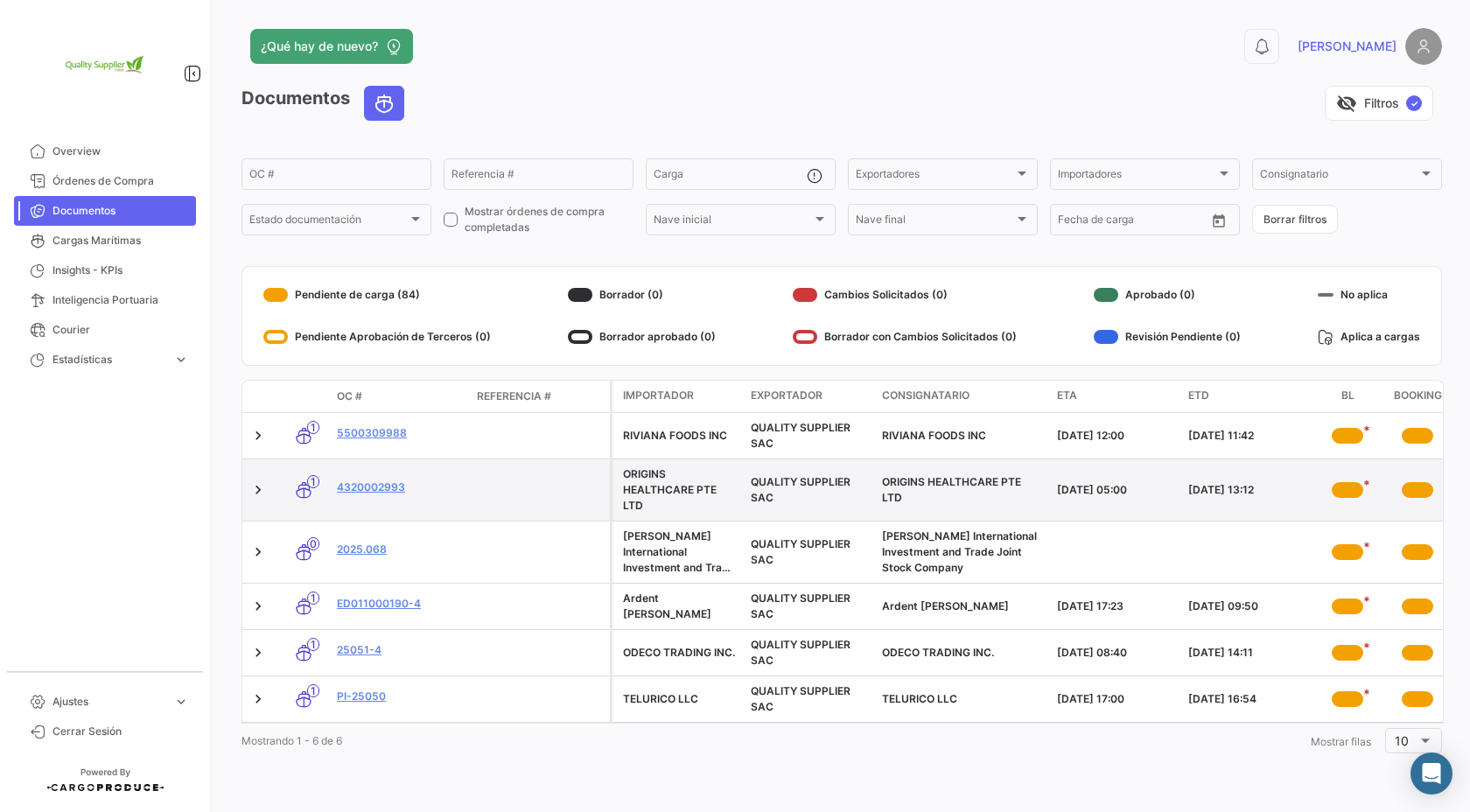 The width and height of the screenshot is (1470, 812). What do you see at coordinates (1067, 396) in the screenshot?
I see `span: ETA` at bounding box center [1067, 396].